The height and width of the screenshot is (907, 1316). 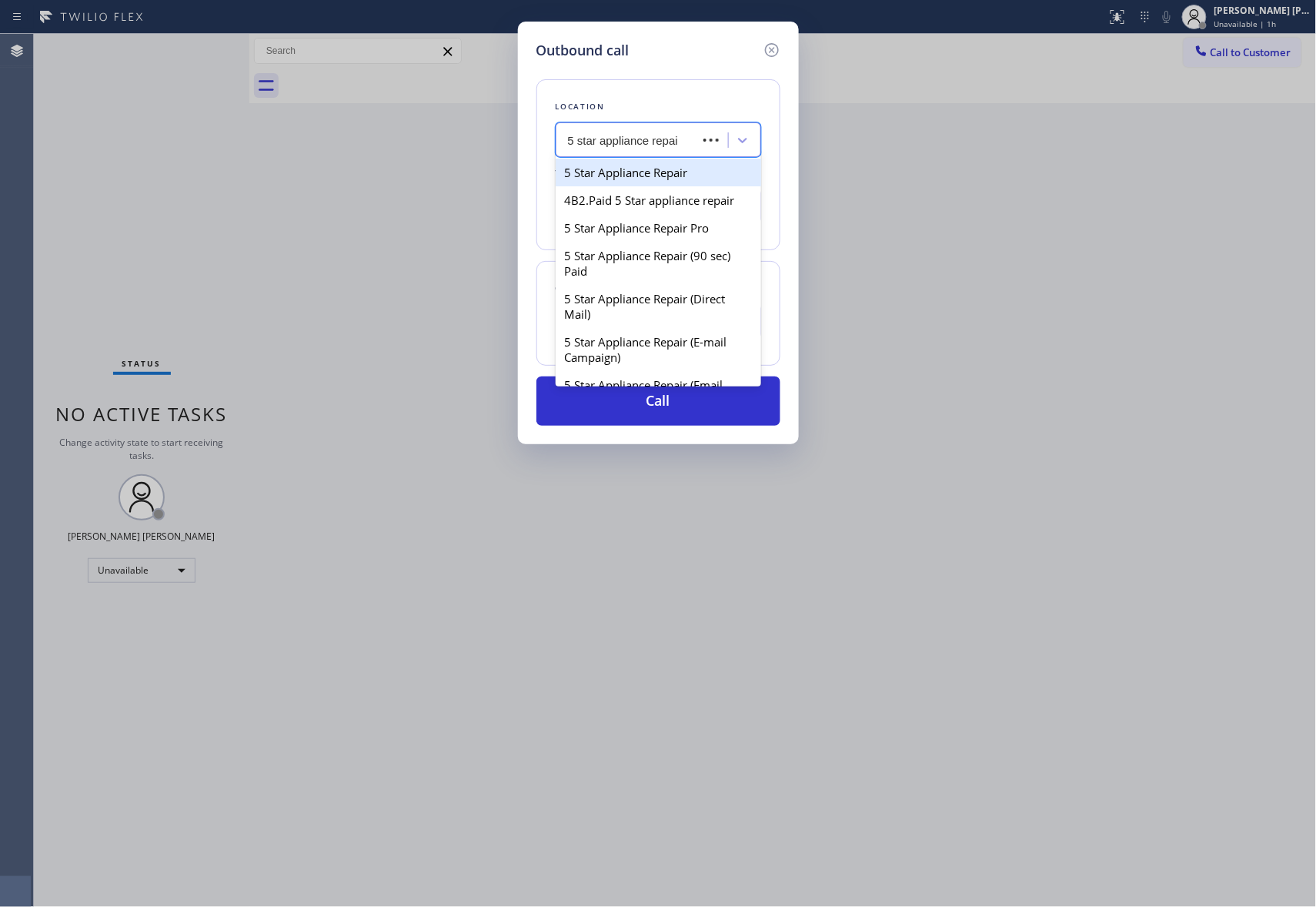 I want to click on div: 5 Star Appliance Repair (Email Campaigns), so click(x=658, y=393).